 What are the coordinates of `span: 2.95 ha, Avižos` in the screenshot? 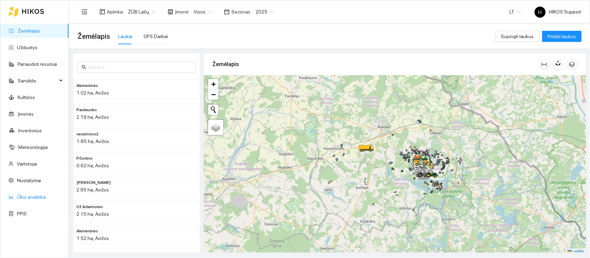 It's located at (93, 190).